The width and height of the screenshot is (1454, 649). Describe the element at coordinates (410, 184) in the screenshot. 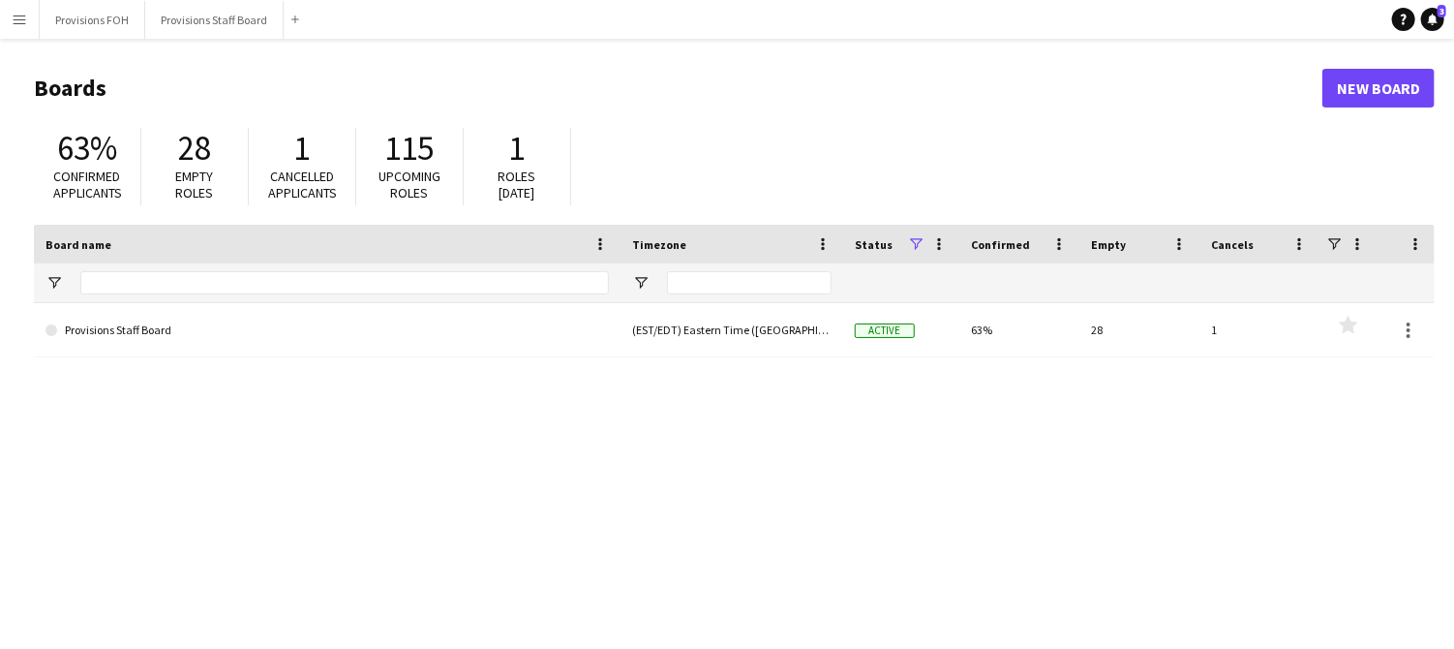

I see `span: Upcoming roles` at that location.